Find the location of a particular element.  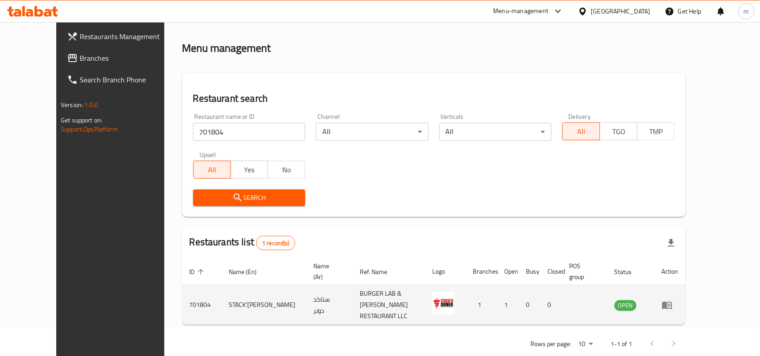

span: No is located at coordinates (286, 170).